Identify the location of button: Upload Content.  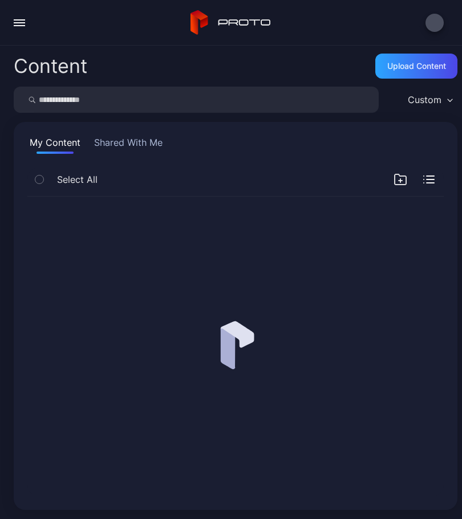
(416, 66).